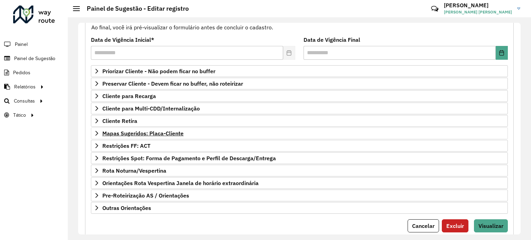 Image resolution: width=531 pixels, height=240 pixels. What do you see at coordinates (180, 183) in the screenshot?
I see `span: Orientações Rota Vespertina Janela de horário extraordinária` at bounding box center [180, 183].